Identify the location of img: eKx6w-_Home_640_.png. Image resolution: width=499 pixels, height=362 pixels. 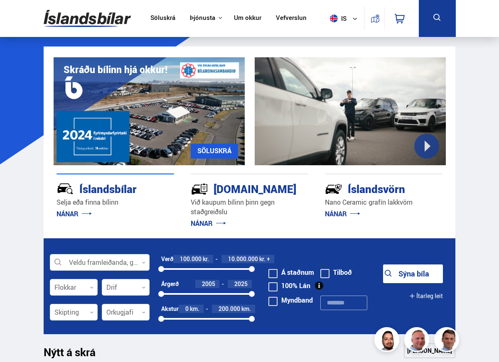
(149, 111).